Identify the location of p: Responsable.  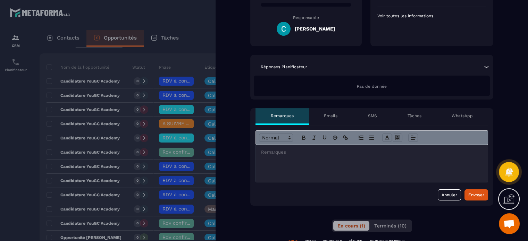
(306, 18).